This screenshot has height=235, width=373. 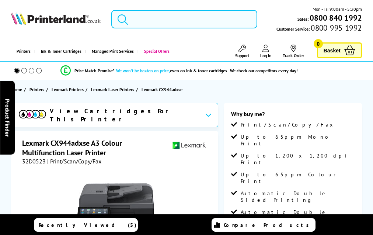 What do you see at coordinates (297, 159) in the screenshot?
I see `span: Up to 1,200 x 1,200 dpi Print` at bounding box center [297, 159].